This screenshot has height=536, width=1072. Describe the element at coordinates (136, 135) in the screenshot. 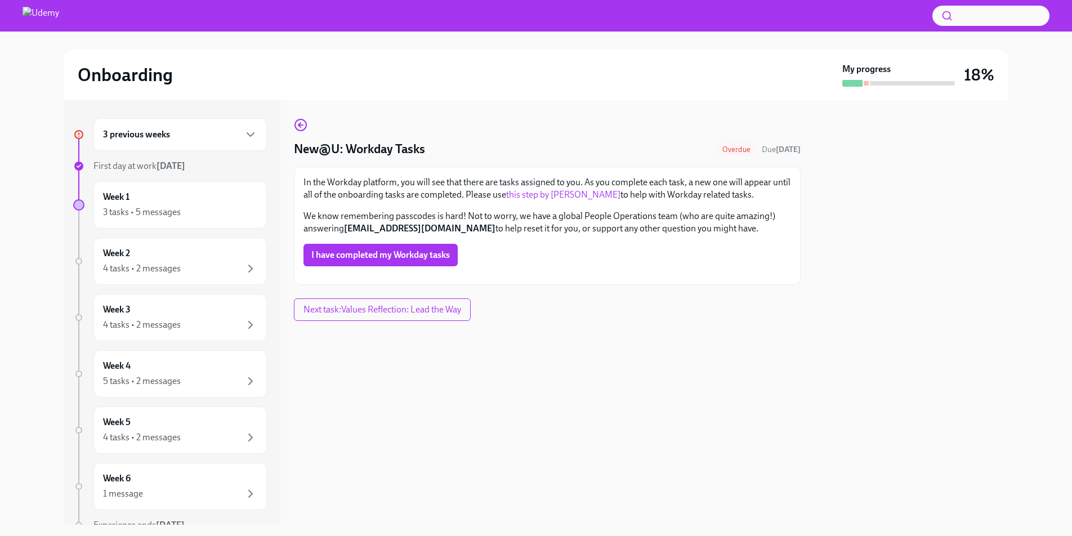

I see `h6: 3 previous weeks` at that location.